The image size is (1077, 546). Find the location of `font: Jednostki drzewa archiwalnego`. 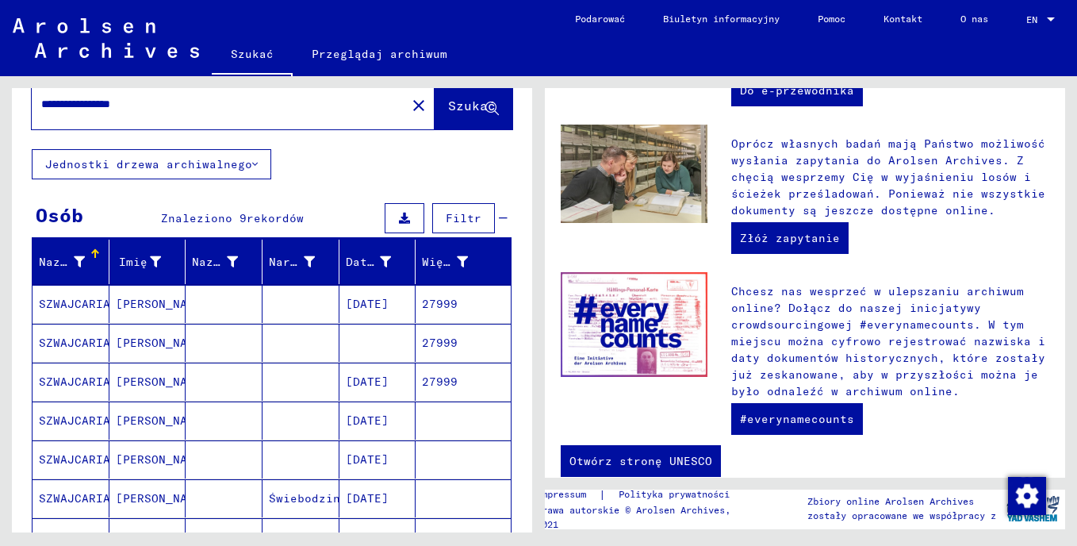

font: Jednostki drzewa archiwalnego is located at coordinates (148, 164).